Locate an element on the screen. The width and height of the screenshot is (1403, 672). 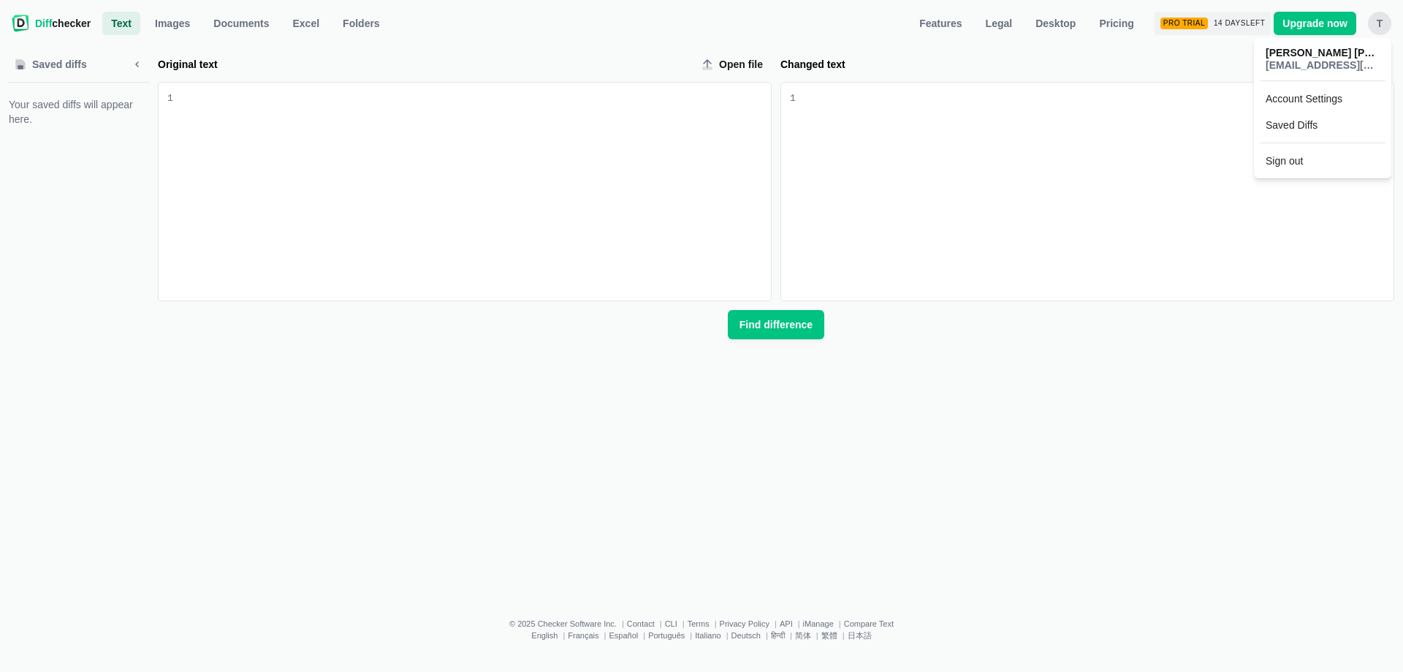
div: Changed text input is located at coordinates (1095, 191).